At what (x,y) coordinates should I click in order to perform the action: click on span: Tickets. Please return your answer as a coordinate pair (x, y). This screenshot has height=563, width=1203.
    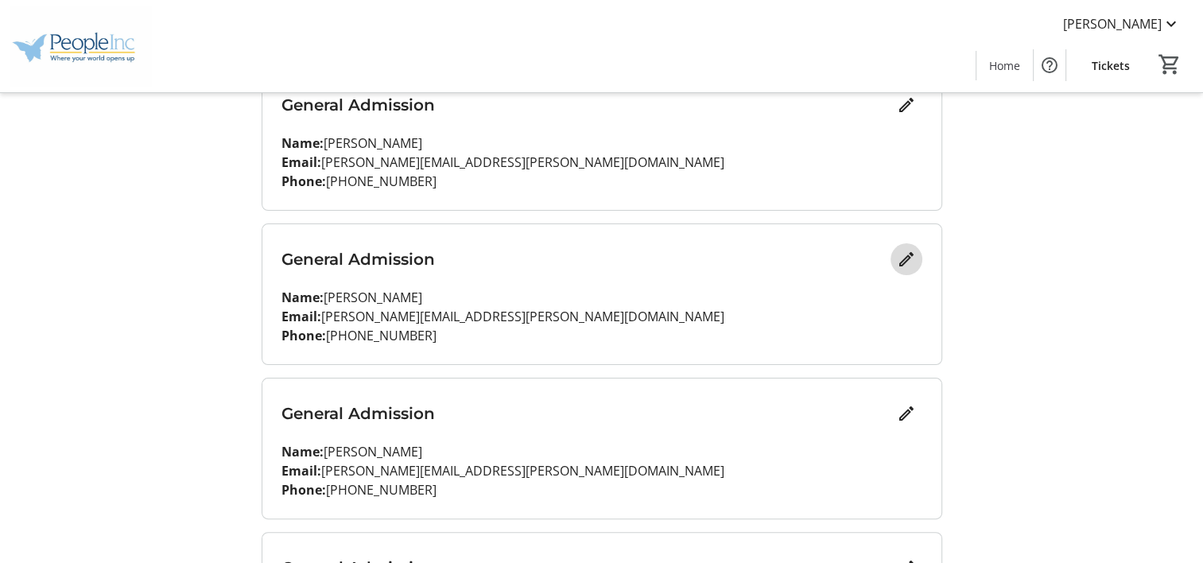
    Looking at the image, I should click on (1111, 65).